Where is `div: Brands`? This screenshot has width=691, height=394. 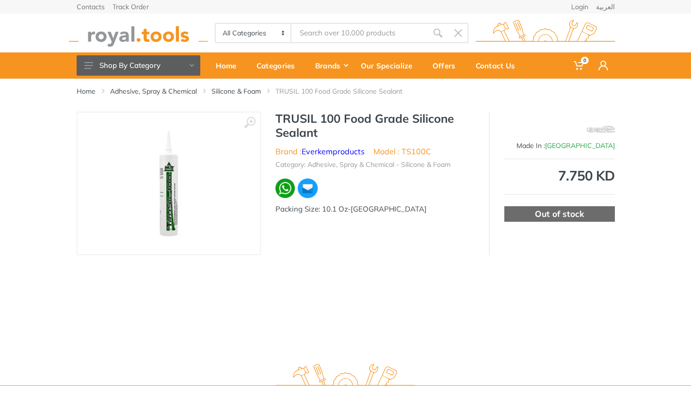
div: Brands is located at coordinates (331, 66).